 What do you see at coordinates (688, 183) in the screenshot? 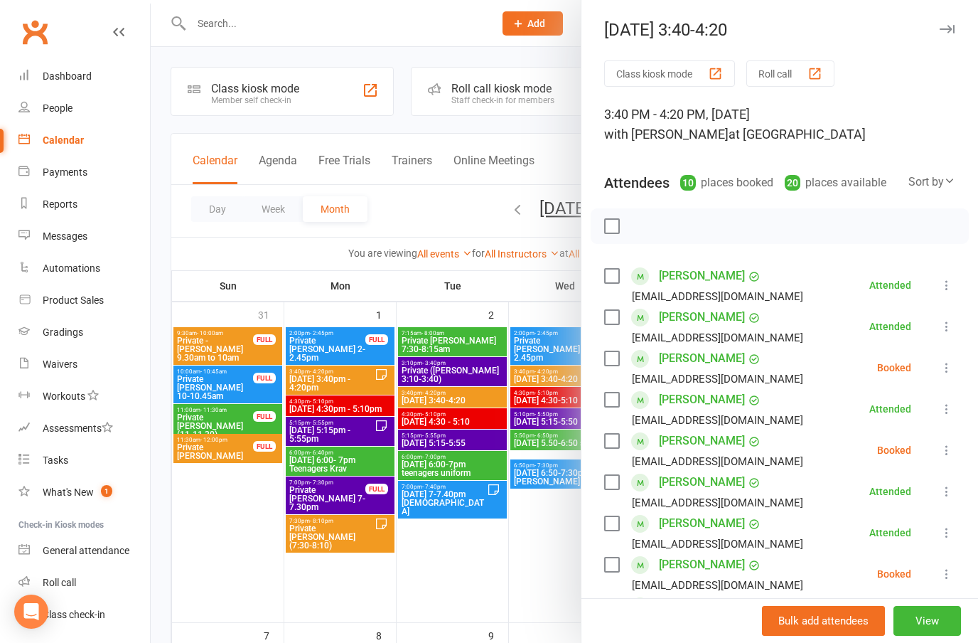
I see `div: 10` at bounding box center [688, 183].